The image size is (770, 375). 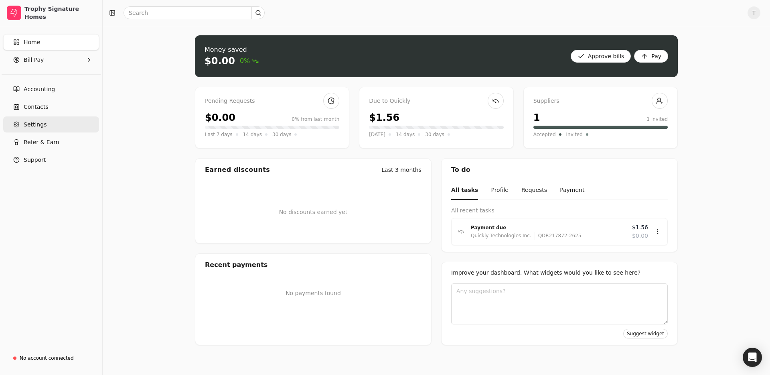 I want to click on span: Home, so click(x=32, y=42).